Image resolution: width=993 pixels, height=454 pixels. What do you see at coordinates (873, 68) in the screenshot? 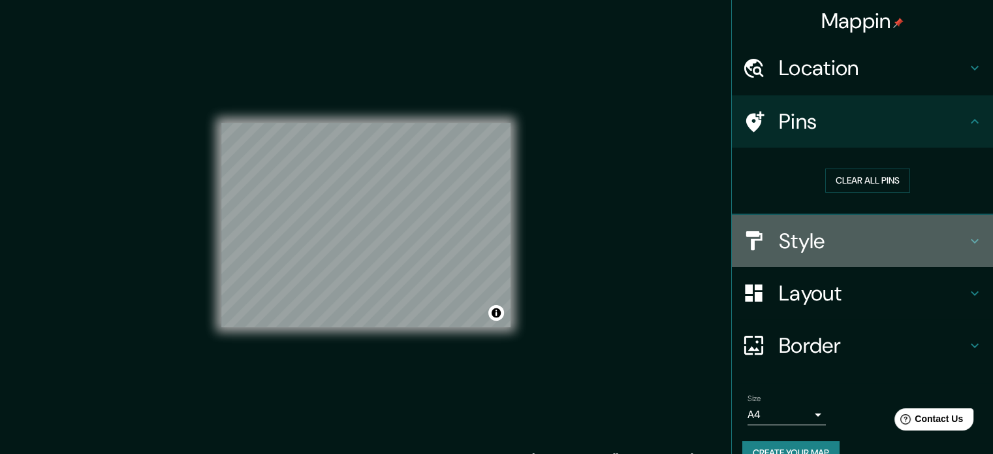
I see `h4: Location` at bounding box center [873, 68].